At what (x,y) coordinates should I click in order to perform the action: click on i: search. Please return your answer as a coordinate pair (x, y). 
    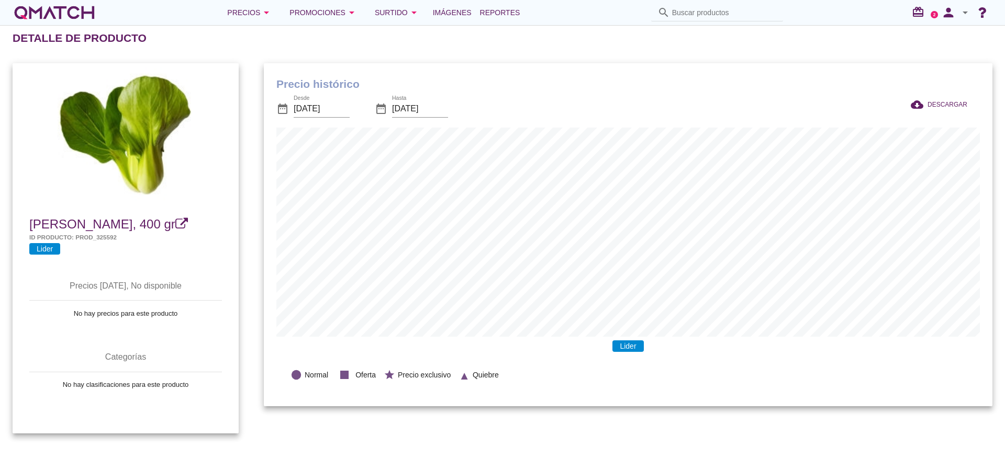
    Looking at the image, I should click on (663, 13).